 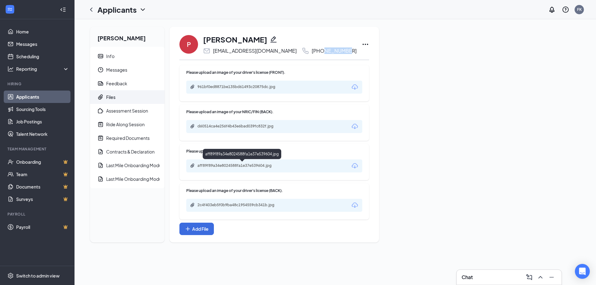 I want to click on div: P, so click(x=189, y=44).